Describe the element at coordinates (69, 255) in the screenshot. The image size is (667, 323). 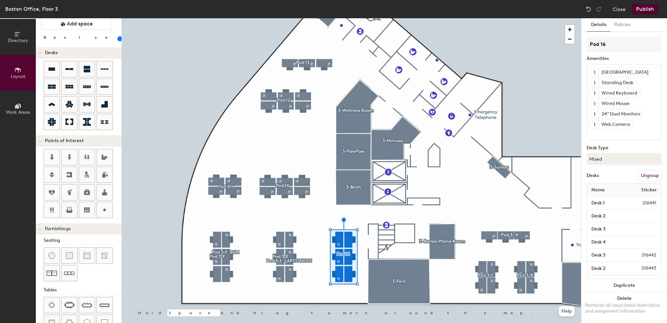
I see `button: Cushion` at that location.